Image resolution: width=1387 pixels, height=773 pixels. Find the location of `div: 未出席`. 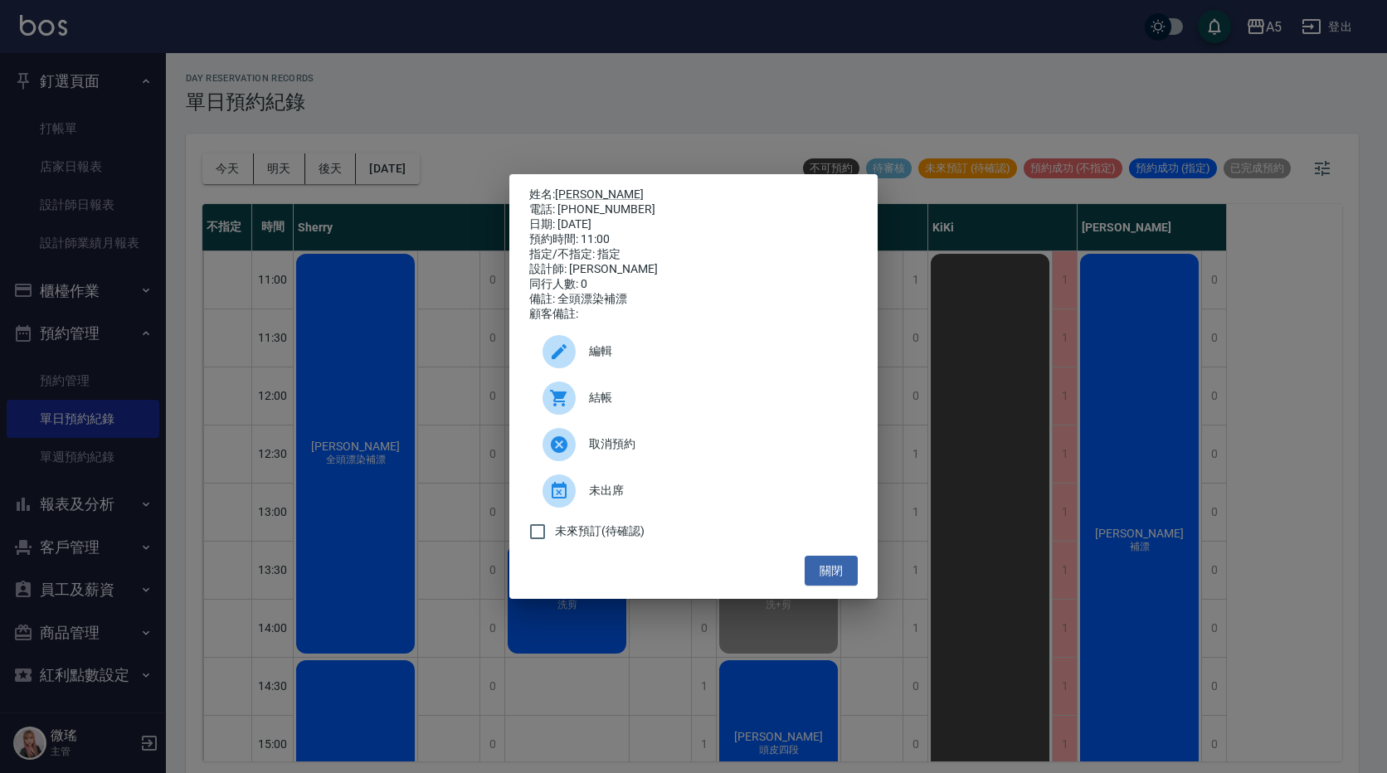

div: 未出席 is located at coordinates (693, 491).